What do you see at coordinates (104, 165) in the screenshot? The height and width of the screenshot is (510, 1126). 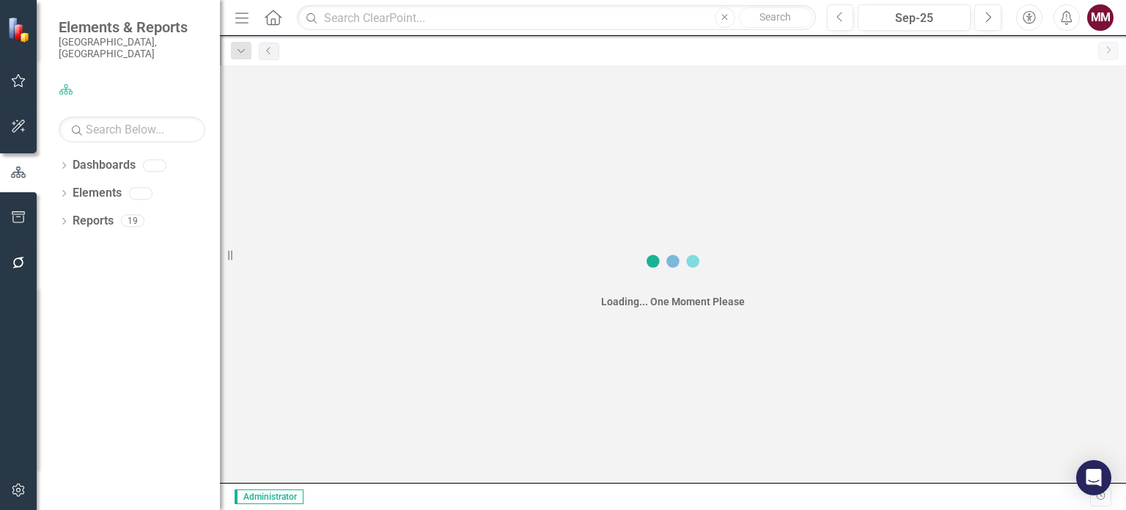 I see `a: Dashboards` at bounding box center [104, 165].